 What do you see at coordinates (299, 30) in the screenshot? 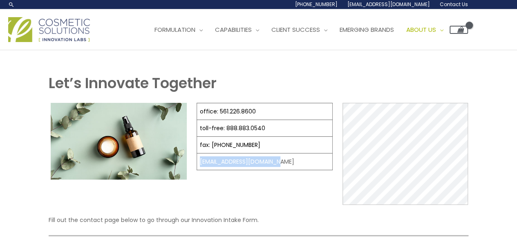
I see `a: Client Success` at bounding box center [299, 30].